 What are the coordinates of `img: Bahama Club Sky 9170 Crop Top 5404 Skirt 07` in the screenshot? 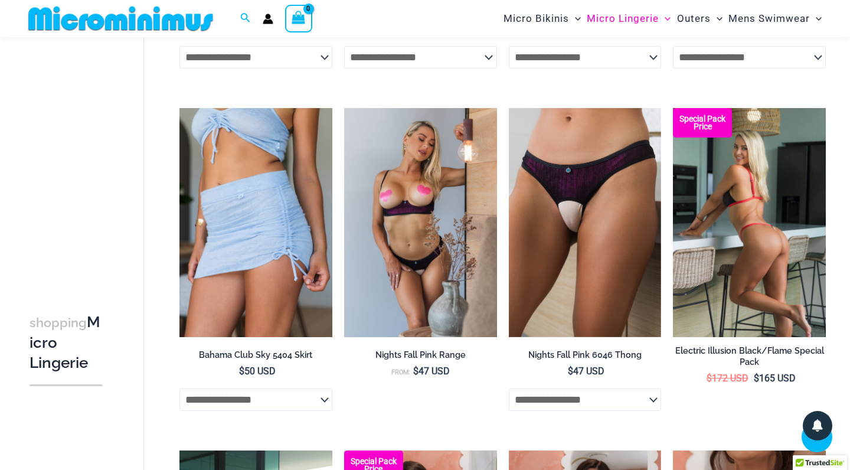 It's located at (256, 223).